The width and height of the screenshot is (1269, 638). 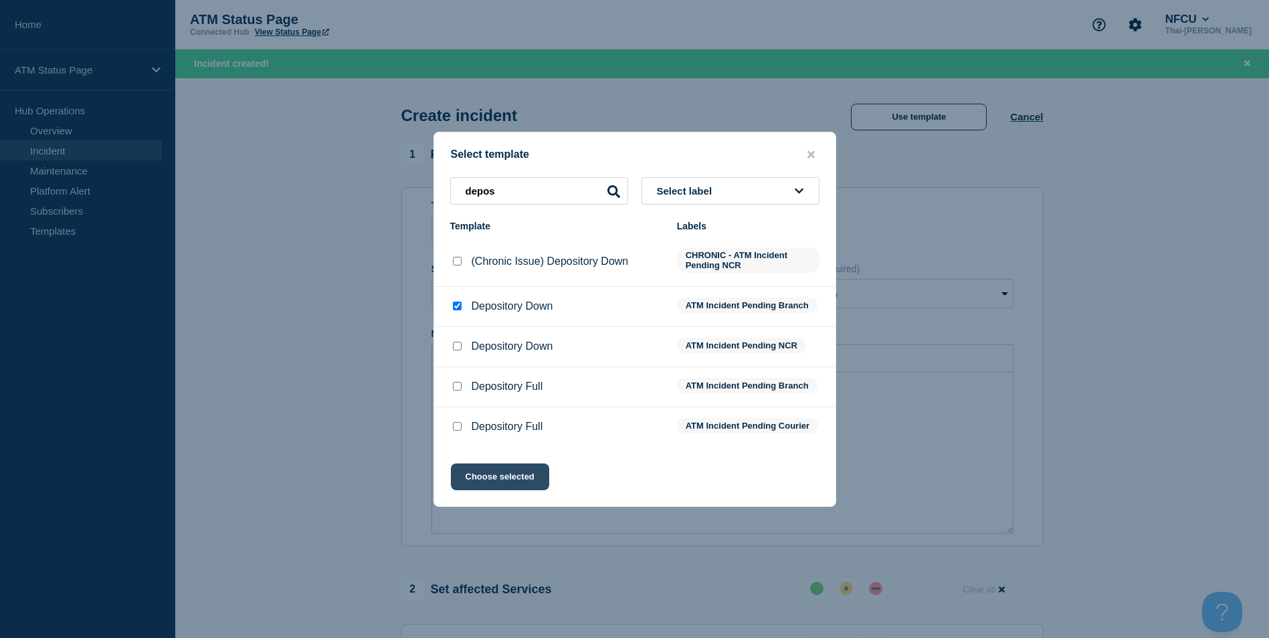 What do you see at coordinates (748, 260) in the screenshot?
I see `span: CHRONIC - ATM Incident Pending NCR` at bounding box center [748, 260].